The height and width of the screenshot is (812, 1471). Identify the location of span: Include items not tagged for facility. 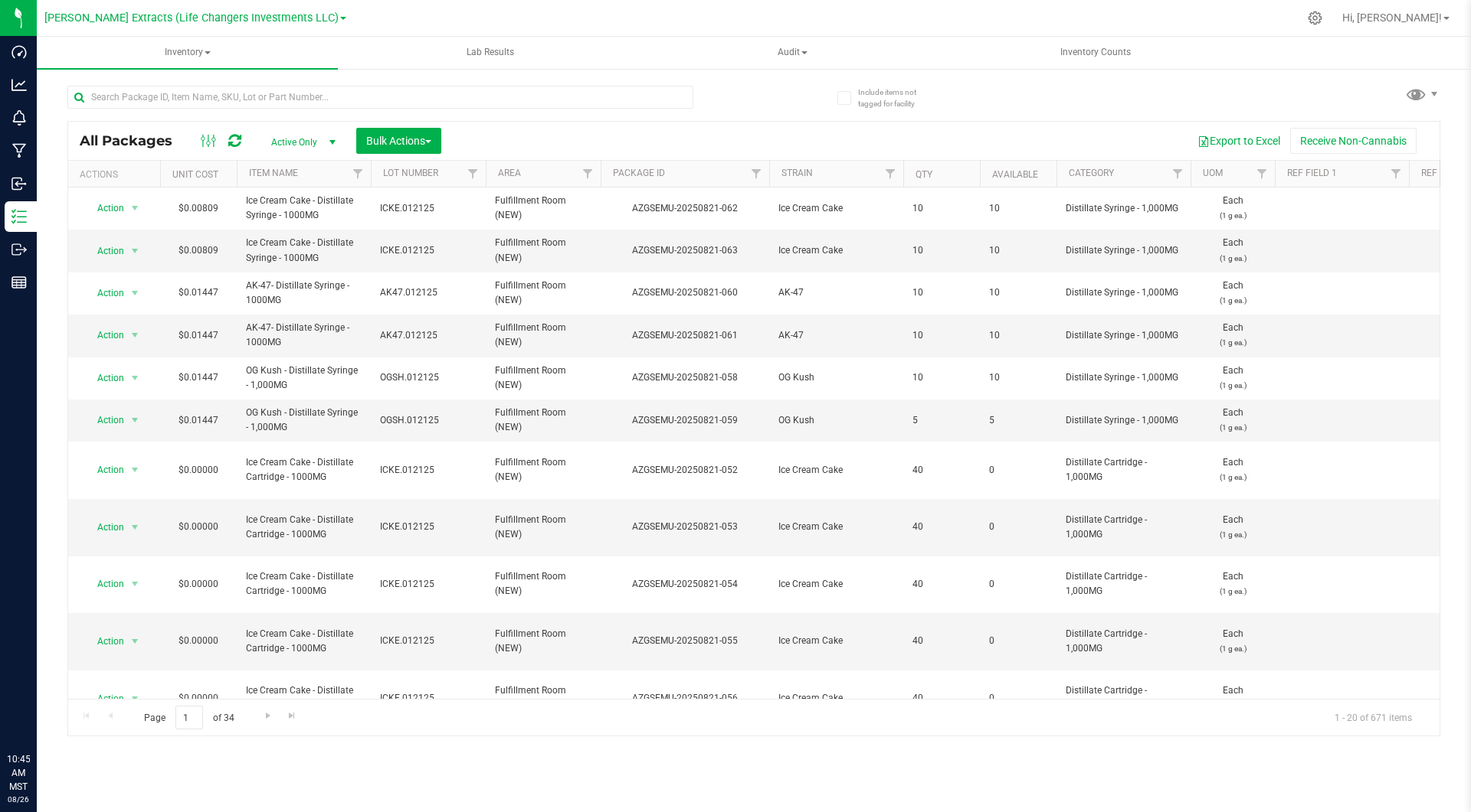
(896, 98).